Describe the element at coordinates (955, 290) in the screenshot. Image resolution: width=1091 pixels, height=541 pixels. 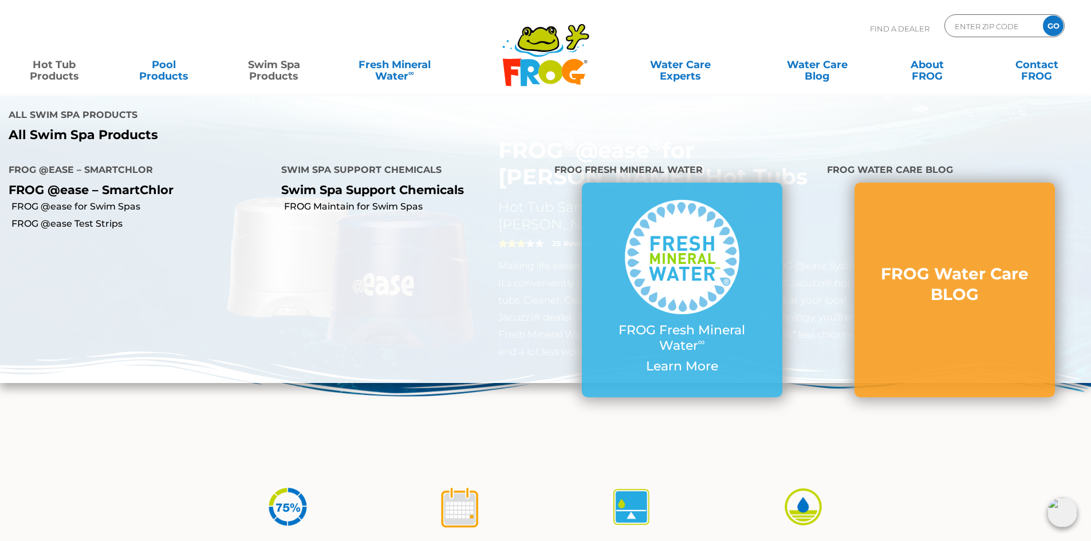
I see `a: FROG Water Care BLOG` at that location.